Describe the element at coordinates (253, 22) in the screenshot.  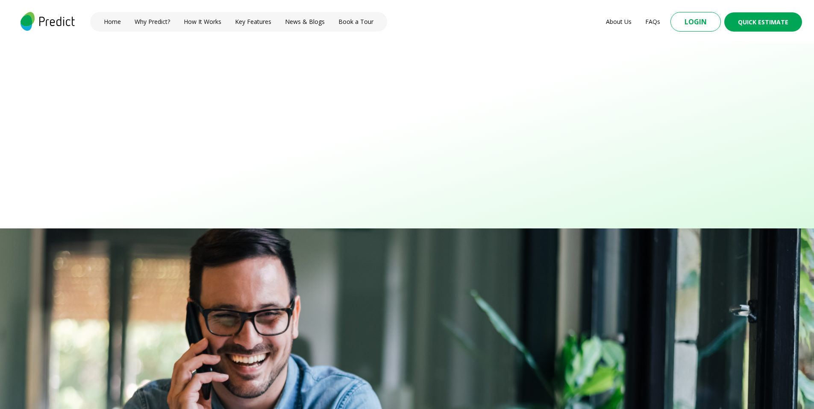
I see `a: Key Features` at that location.